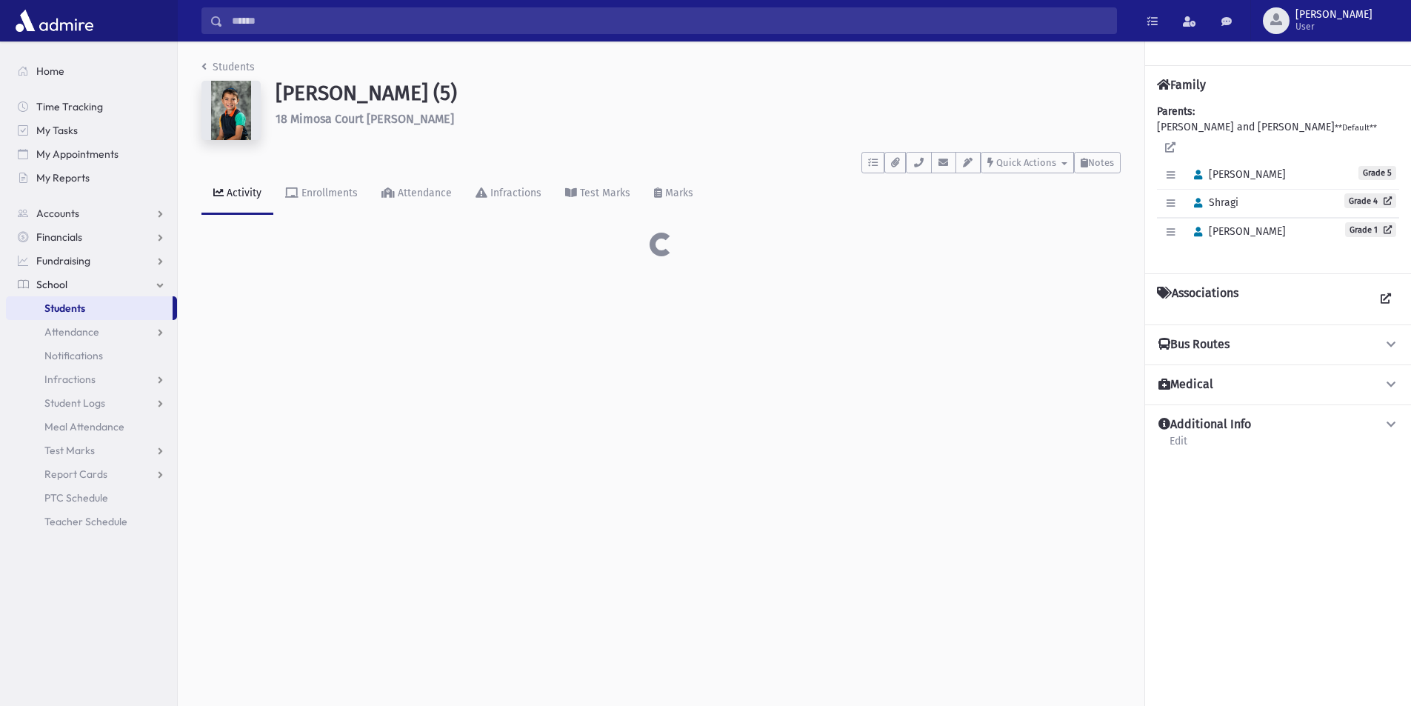  Describe the element at coordinates (1278, 344) in the screenshot. I see `button: Bus Routes` at that location.